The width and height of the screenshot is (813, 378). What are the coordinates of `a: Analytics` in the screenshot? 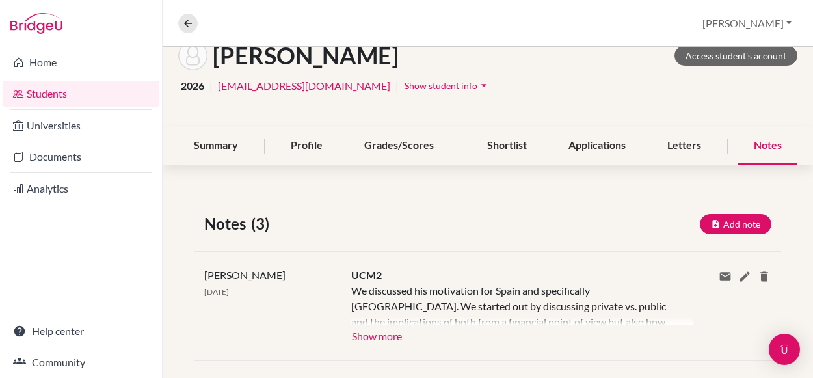 It's located at (81, 189).